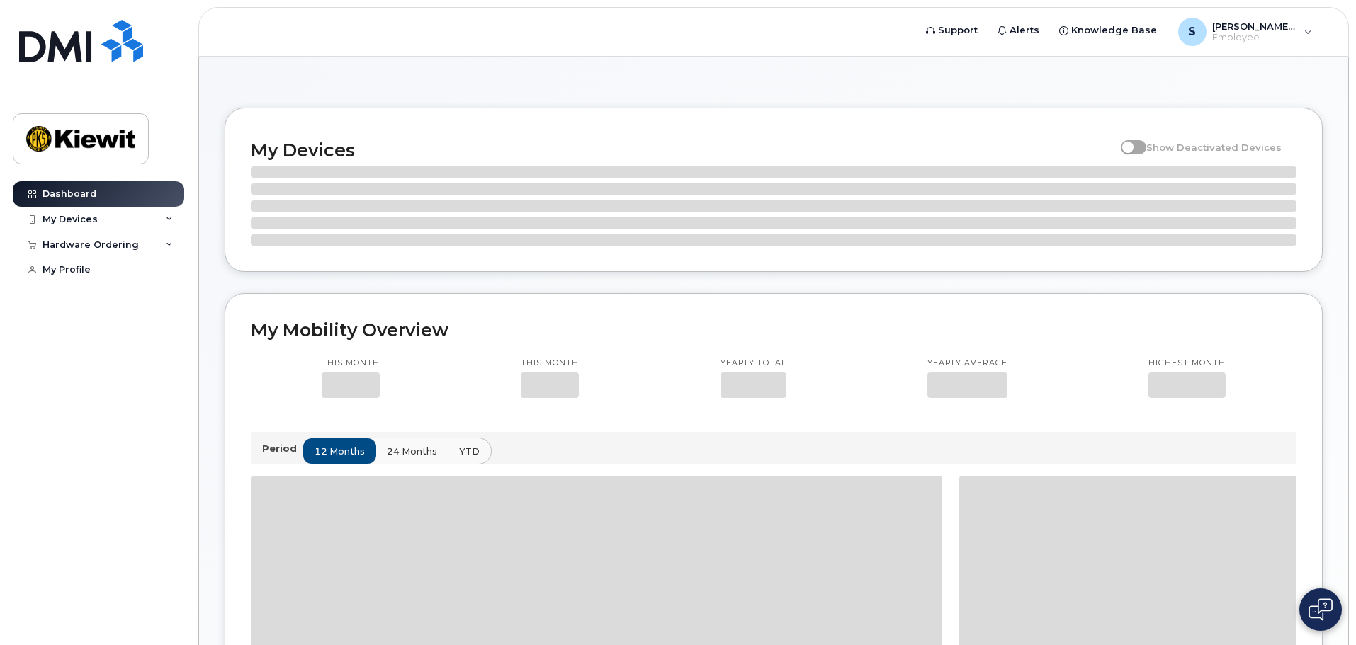  I want to click on span: YTD, so click(469, 451).